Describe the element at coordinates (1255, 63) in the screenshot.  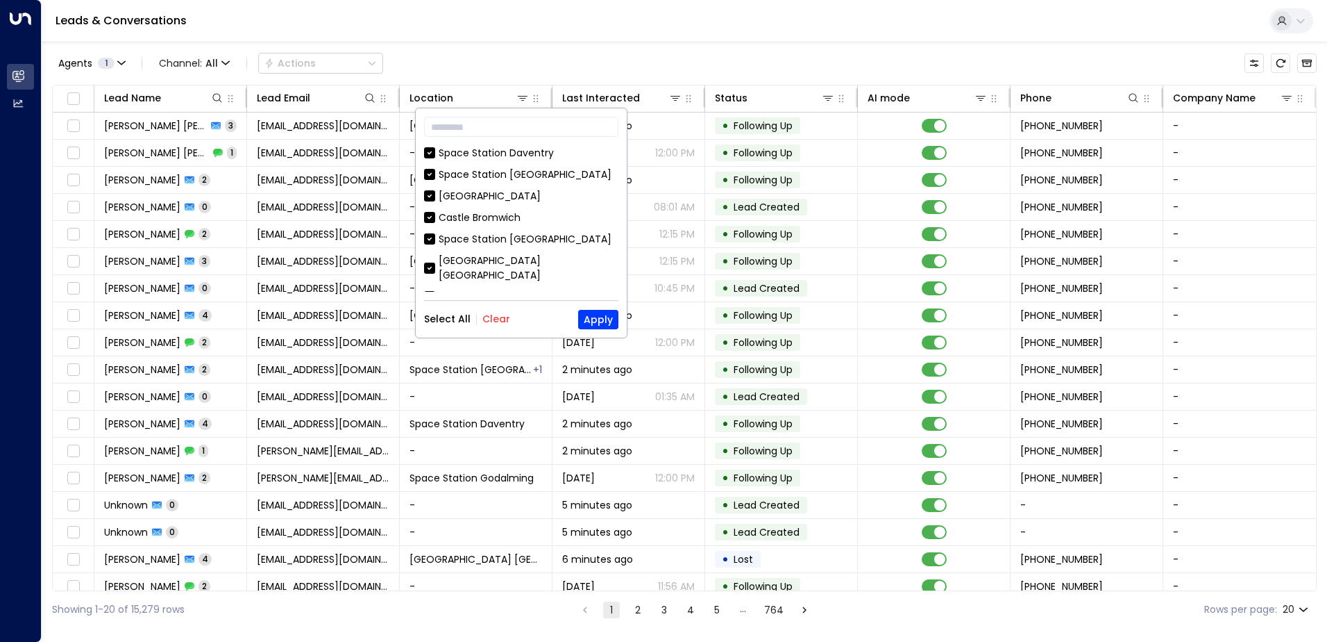
I see `button: Customize` at that location.